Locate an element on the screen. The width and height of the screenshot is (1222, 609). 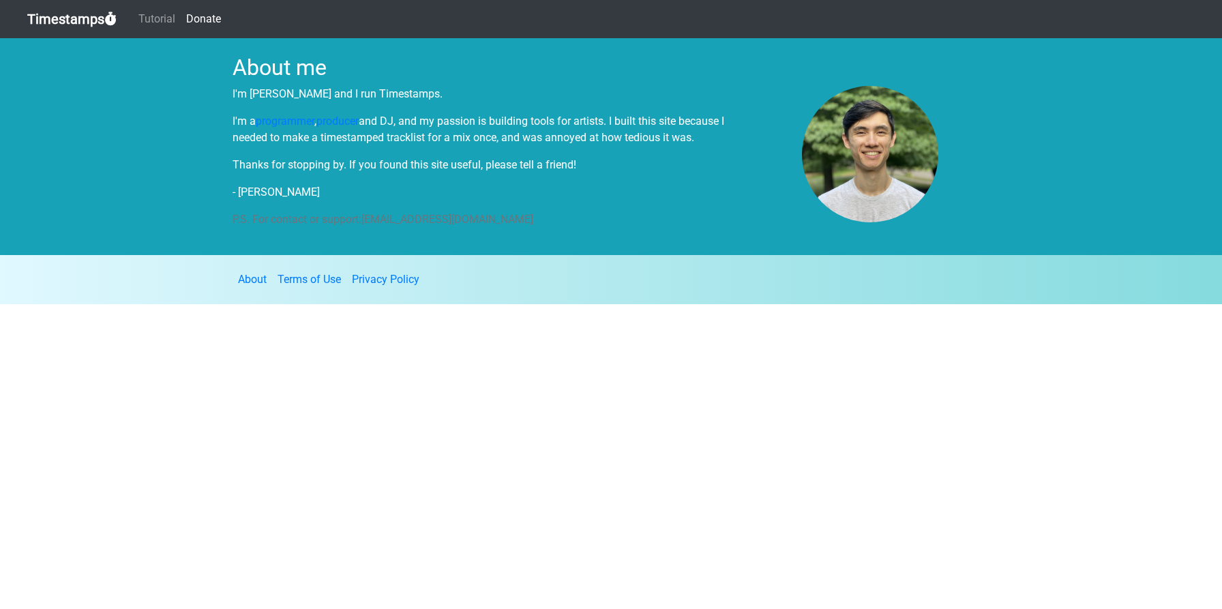
a: Tutorial is located at coordinates (157, 19).